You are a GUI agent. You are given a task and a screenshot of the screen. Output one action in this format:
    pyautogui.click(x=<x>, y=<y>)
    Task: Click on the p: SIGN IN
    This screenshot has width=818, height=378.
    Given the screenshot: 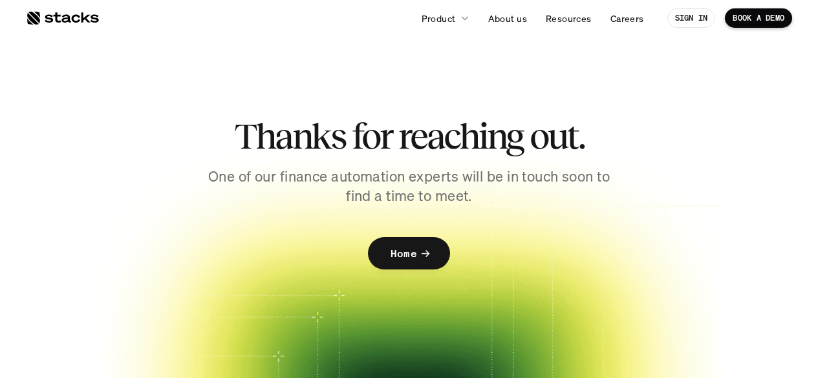 What is the action you would take?
    pyautogui.click(x=691, y=18)
    